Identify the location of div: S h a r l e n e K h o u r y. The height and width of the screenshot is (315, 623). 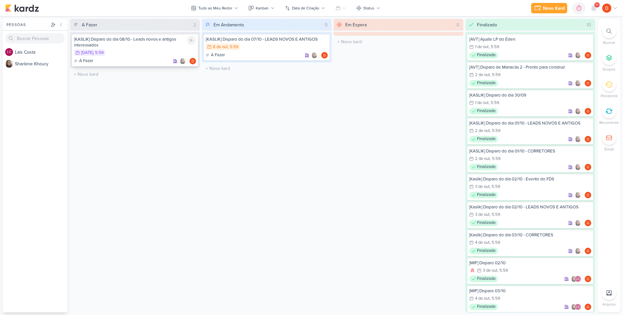
(41, 64).